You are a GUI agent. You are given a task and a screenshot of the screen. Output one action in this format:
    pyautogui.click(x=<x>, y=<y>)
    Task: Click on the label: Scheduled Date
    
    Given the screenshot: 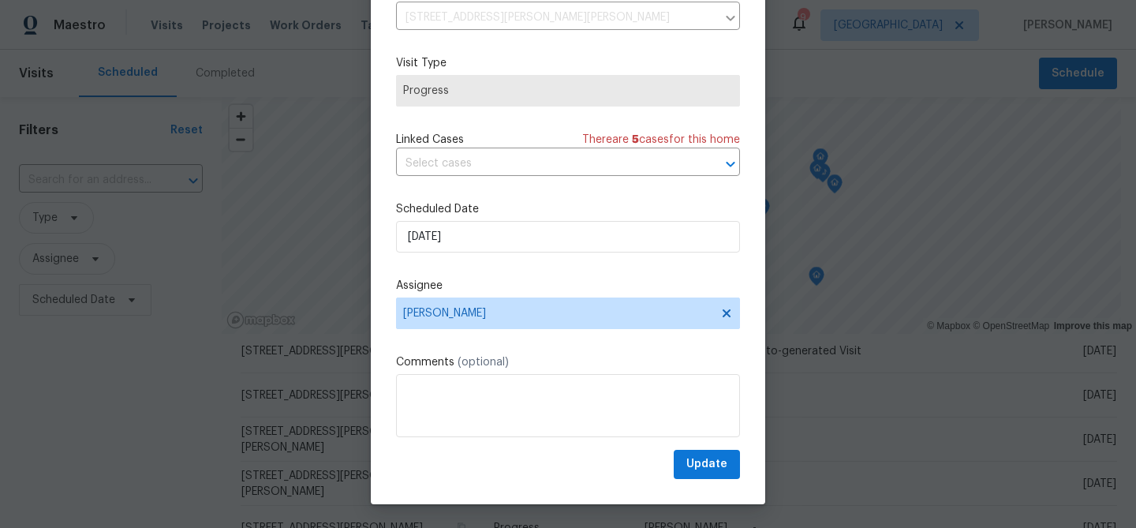 What is the action you would take?
    pyautogui.click(x=568, y=209)
    